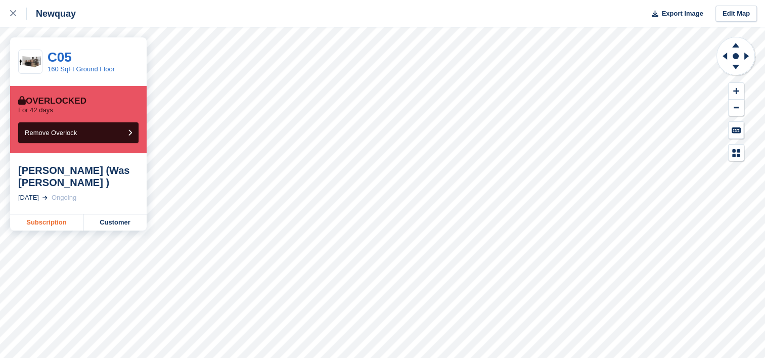  What do you see at coordinates (682, 14) in the screenshot?
I see `span: Export Image` at bounding box center [682, 14].